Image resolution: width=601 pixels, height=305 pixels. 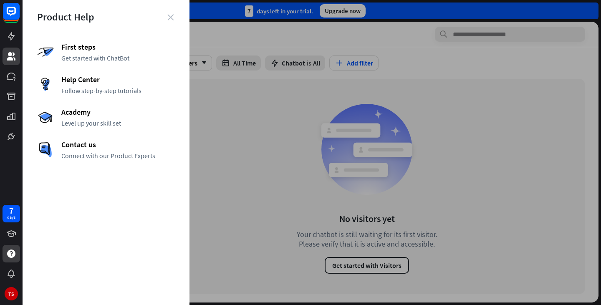 I want to click on i: close, so click(x=170, y=17).